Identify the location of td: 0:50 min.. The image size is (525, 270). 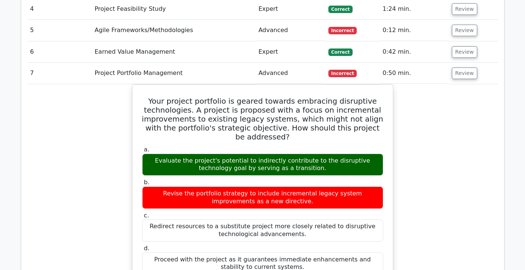
(414, 73).